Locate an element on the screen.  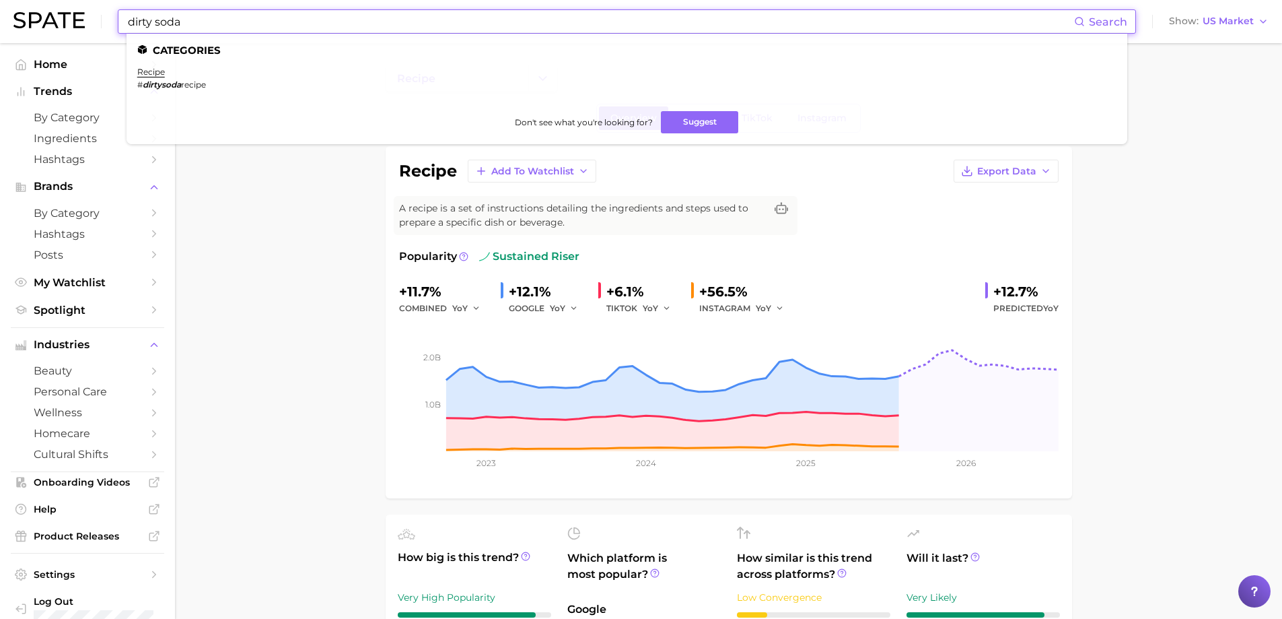
span: How similar is this trend across platforms? is located at coordinates (814, 566).